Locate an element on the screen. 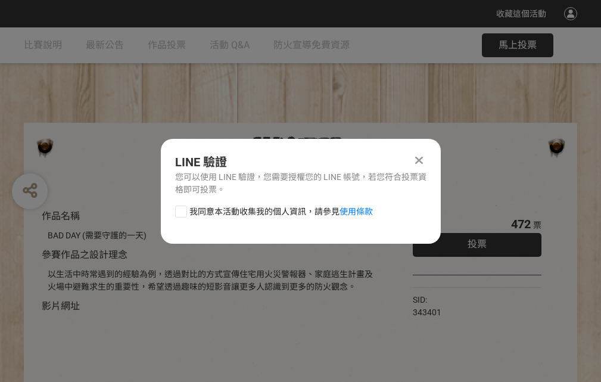  span: 比賽說明 is located at coordinates (43, 45).